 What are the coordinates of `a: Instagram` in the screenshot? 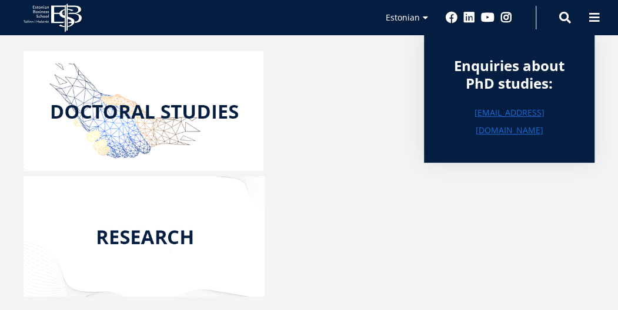 It's located at (506, 18).